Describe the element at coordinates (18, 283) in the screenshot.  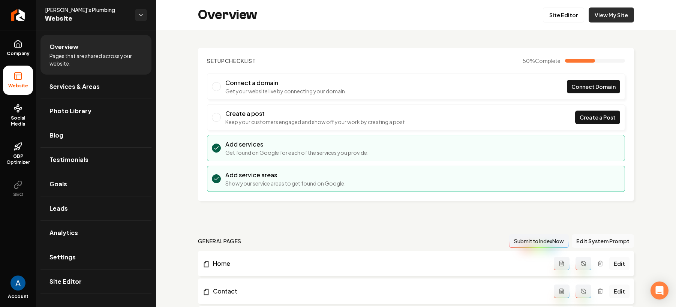
I see `img: Andrew Magana` at that location.